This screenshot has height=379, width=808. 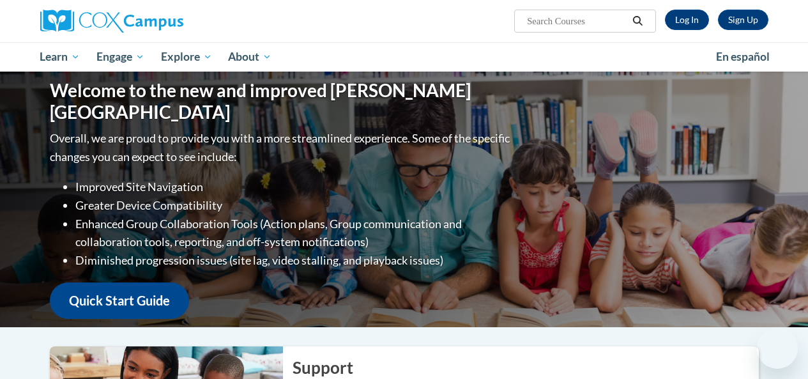 What do you see at coordinates (743, 20) in the screenshot?
I see `a: Register` at bounding box center [743, 20].